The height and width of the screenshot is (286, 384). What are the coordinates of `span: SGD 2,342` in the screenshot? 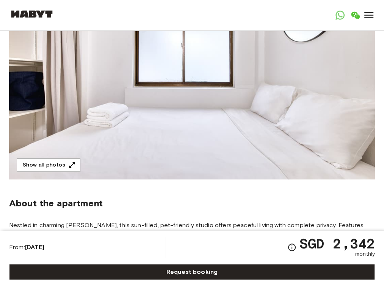 It's located at (337, 243).